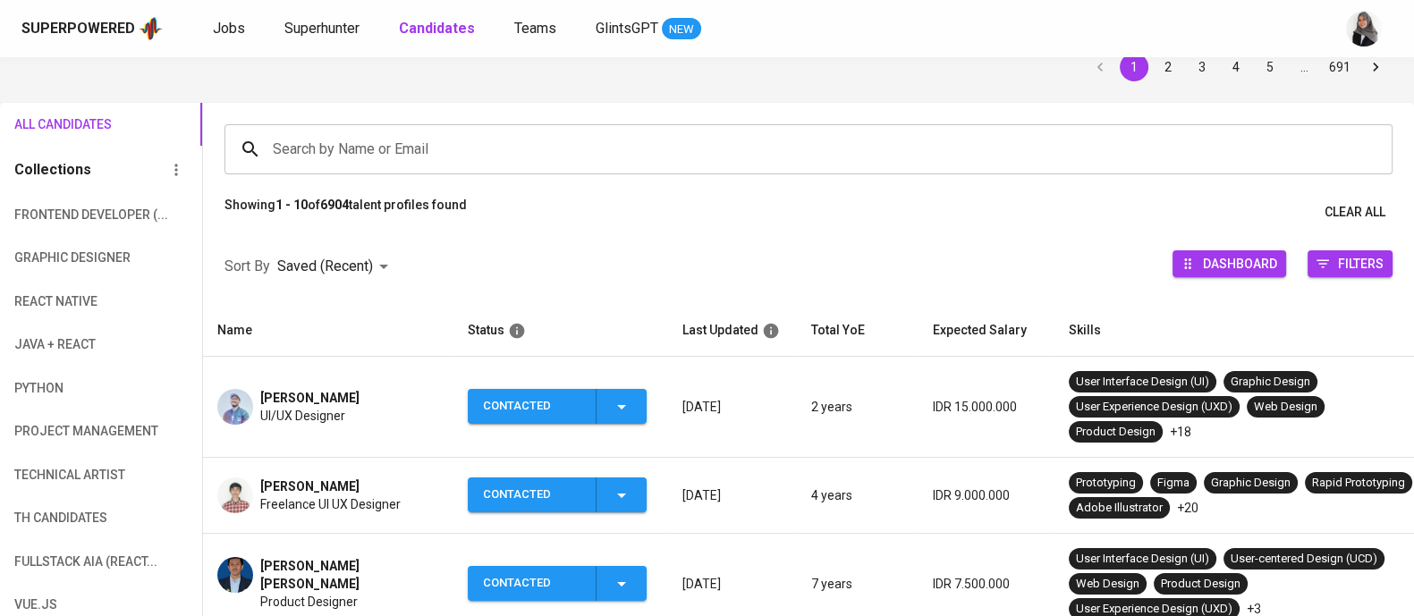  What do you see at coordinates (229, 28) in the screenshot?
I see `span: Jobs` at bounding box center [229, 28].